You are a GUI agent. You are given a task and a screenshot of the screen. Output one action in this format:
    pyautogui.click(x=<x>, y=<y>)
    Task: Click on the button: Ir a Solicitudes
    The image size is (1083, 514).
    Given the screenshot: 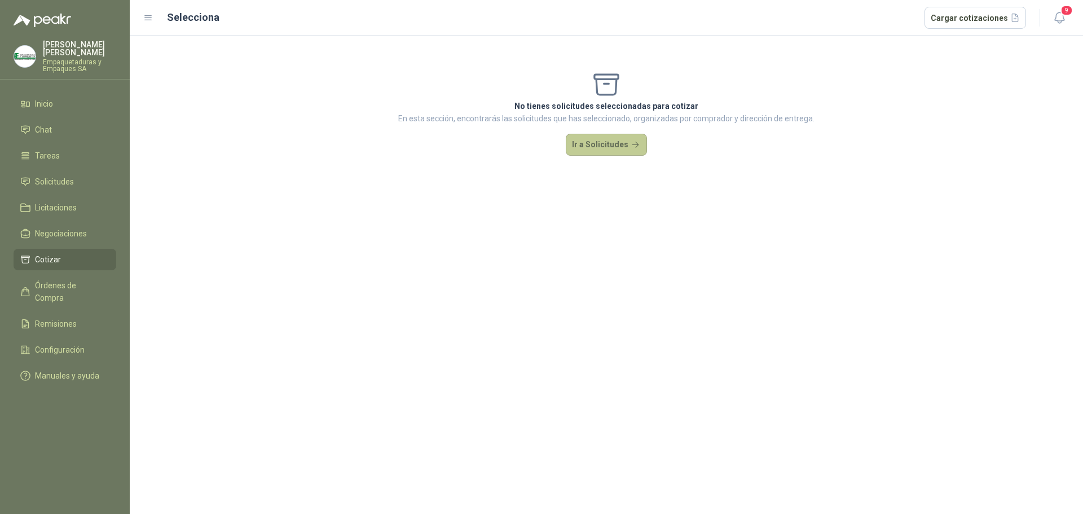 What is the action you would take?
    pyautogui.click(x=607, y=145)
    